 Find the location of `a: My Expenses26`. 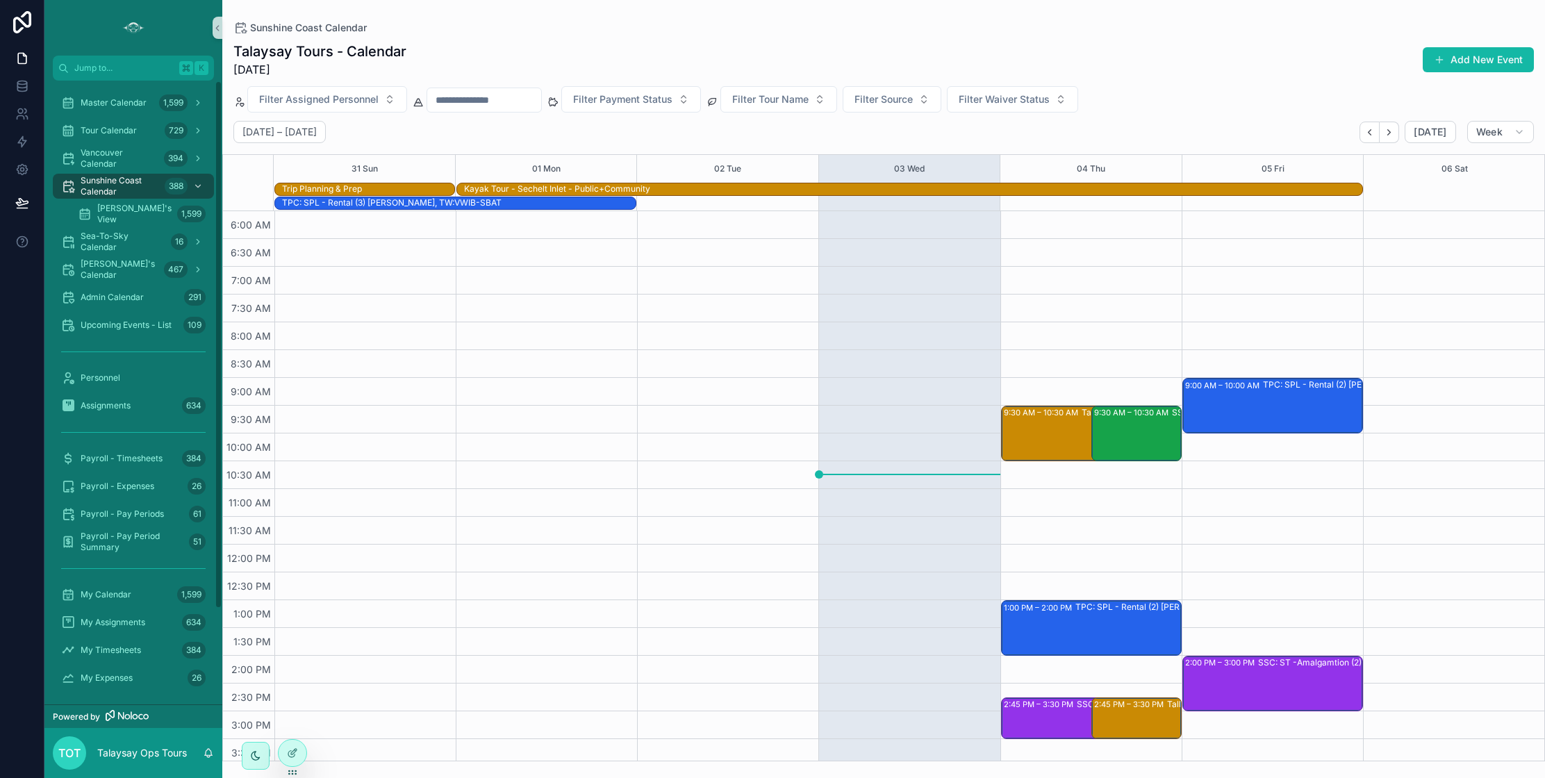

a: My Expenses26 is located at coordinates (133, 678).